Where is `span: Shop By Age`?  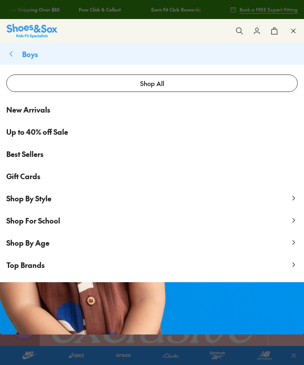
span: Shop By Age is located at coordinates (28, 243).